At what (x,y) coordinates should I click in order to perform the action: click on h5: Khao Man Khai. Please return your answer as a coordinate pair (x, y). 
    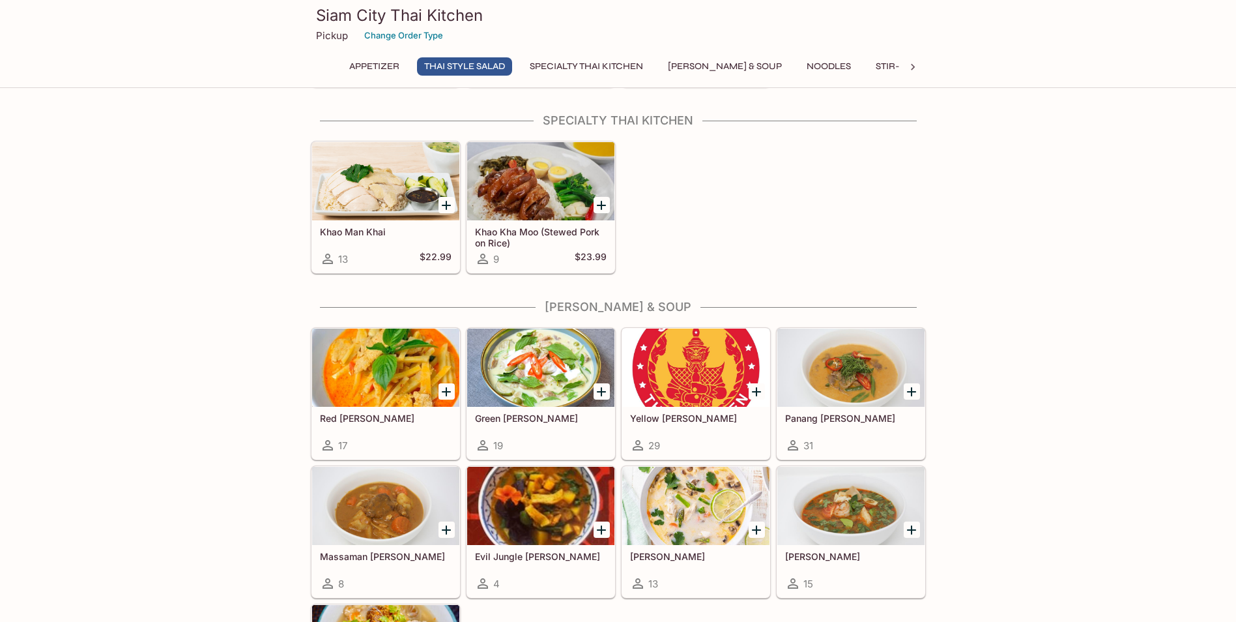
    Looking at the image, I should click on (386, 231).